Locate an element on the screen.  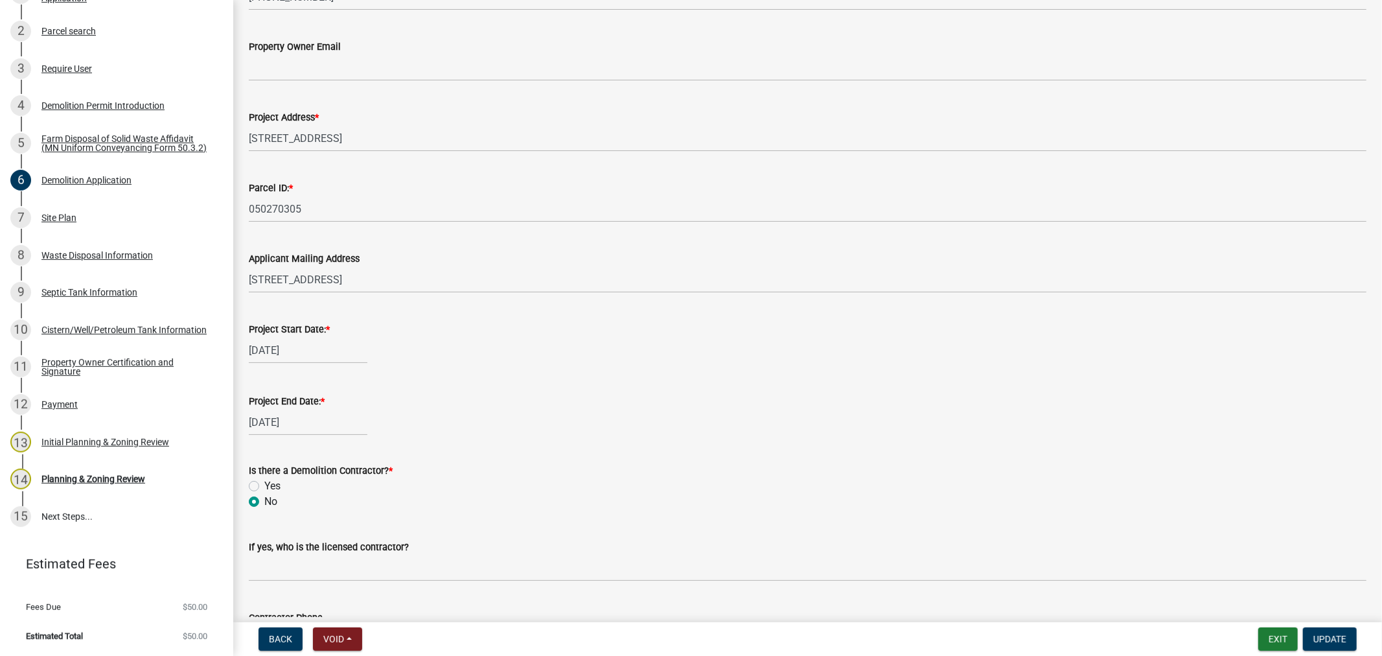
div: Demolition Application is located at coordinates (86, 180).